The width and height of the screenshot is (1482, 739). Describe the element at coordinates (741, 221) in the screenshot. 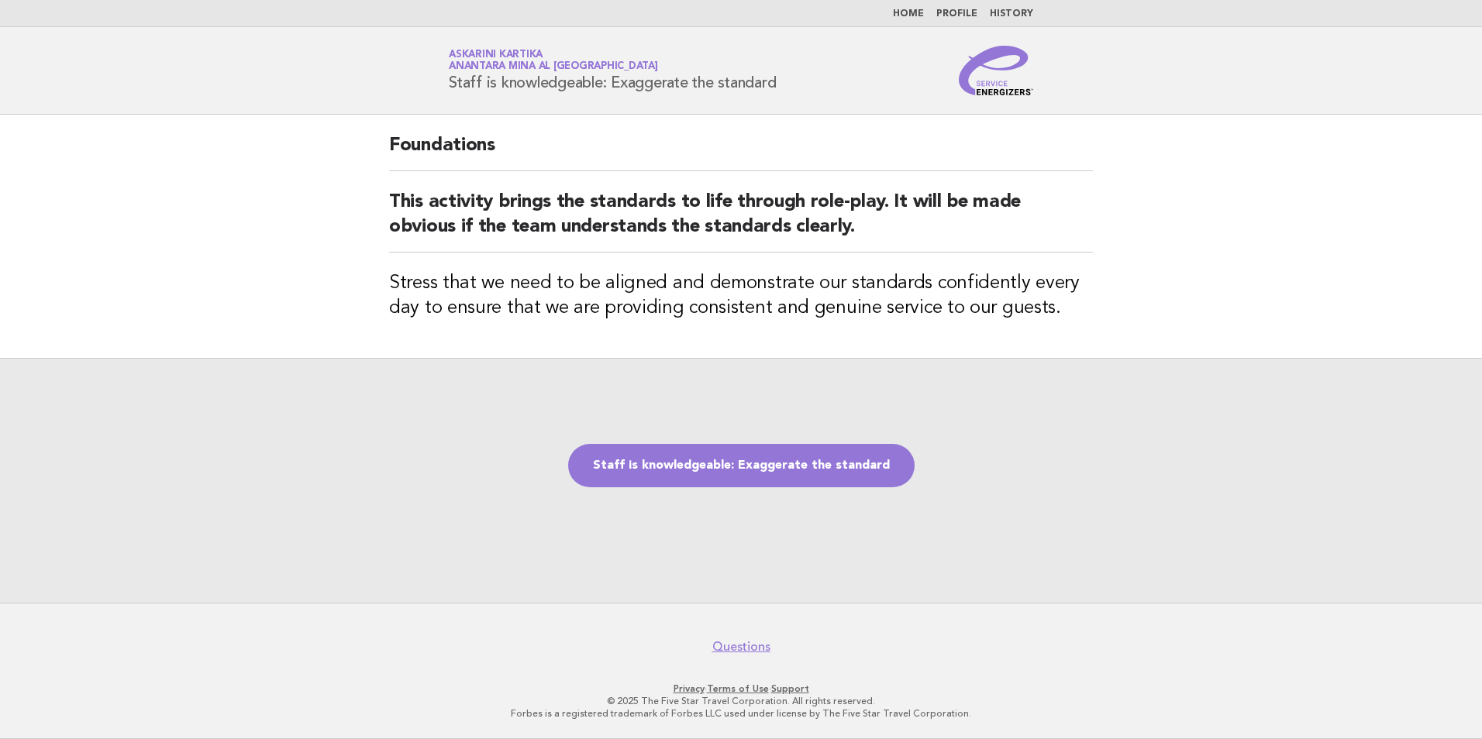

I see `h2: This activity brings the standards to life through role-play. It will be made obvious if the team...` at that location.